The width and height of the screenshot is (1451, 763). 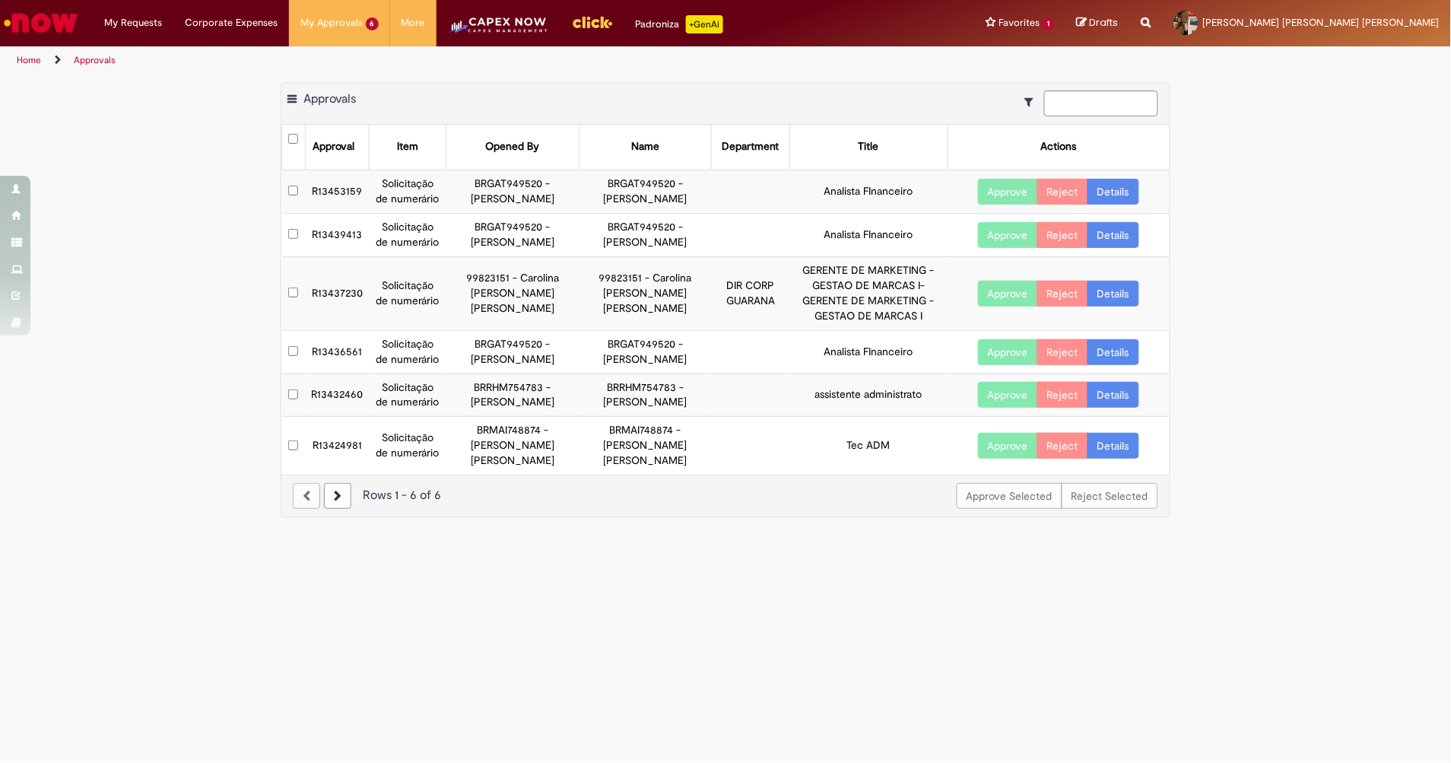 I want to click on div: Name, so click(x=645, y=147).